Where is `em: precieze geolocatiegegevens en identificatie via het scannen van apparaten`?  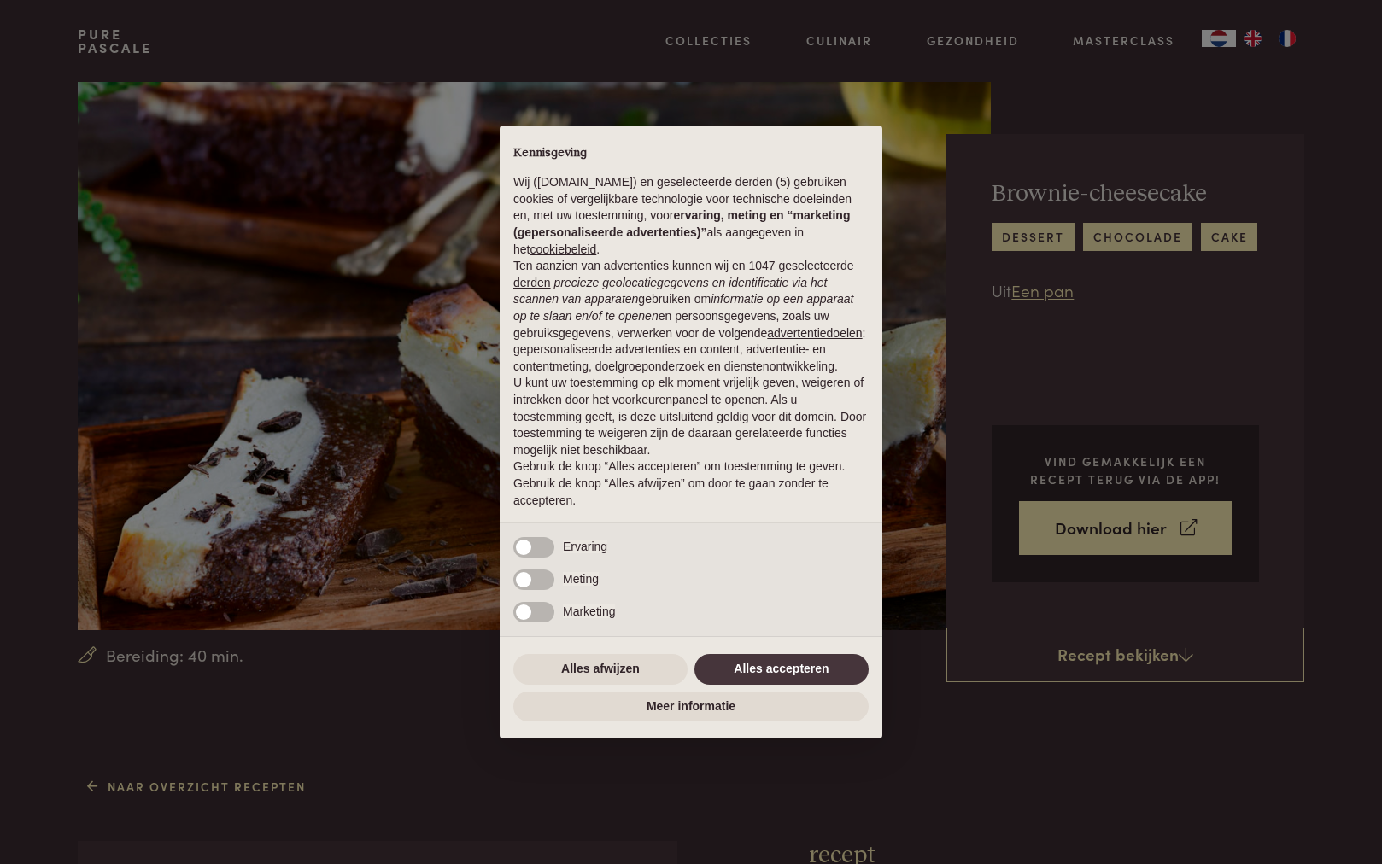 em: precieze geolocatiegegevens en identificatie via het scannen van apparaten is located at coordinates (670, 291).